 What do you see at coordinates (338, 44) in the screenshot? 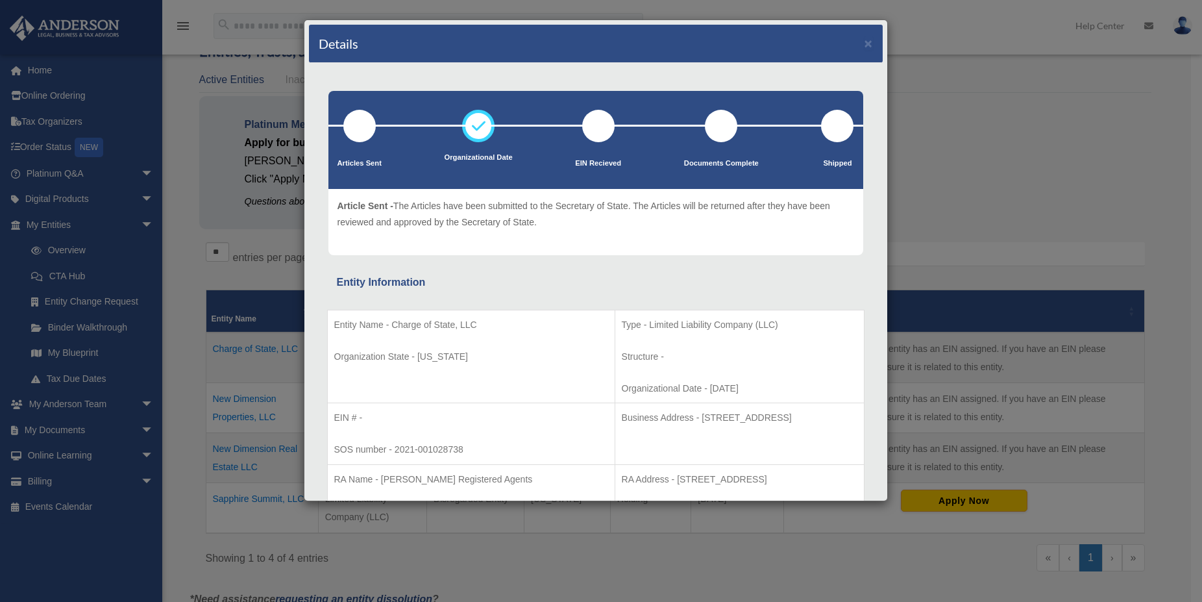
I see `h4: Details` at bounding box center [338, 44].